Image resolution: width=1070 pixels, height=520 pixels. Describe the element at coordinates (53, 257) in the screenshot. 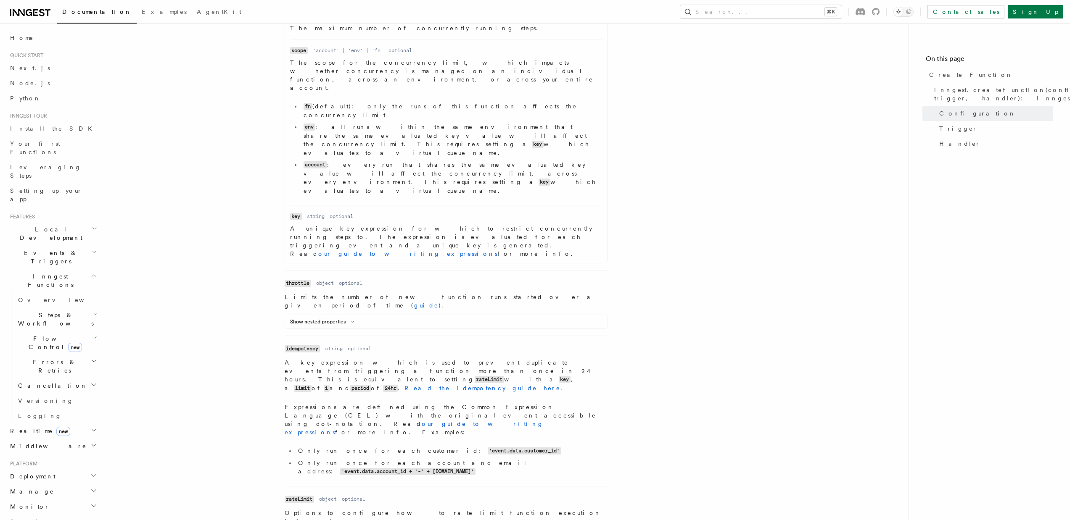

I see `button: Events & Triggers` at that location.